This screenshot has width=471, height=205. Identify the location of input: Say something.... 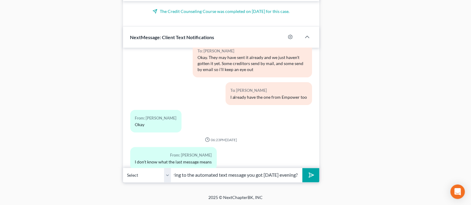
(237, 176).